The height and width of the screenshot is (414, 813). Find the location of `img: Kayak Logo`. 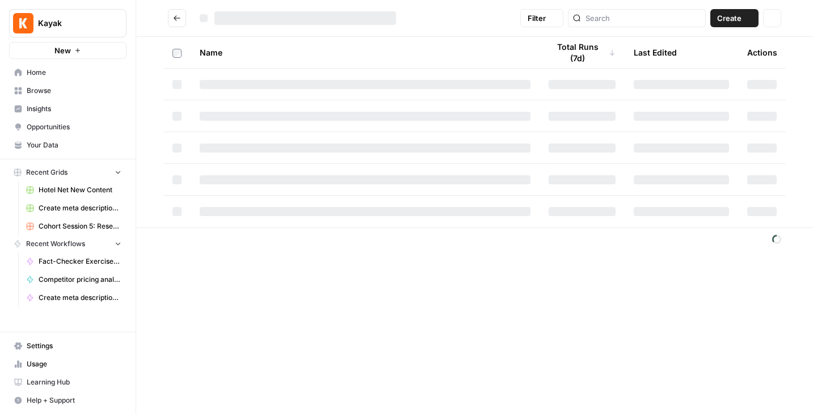

img: Kayak Logo is located at coordinates (23, 23).